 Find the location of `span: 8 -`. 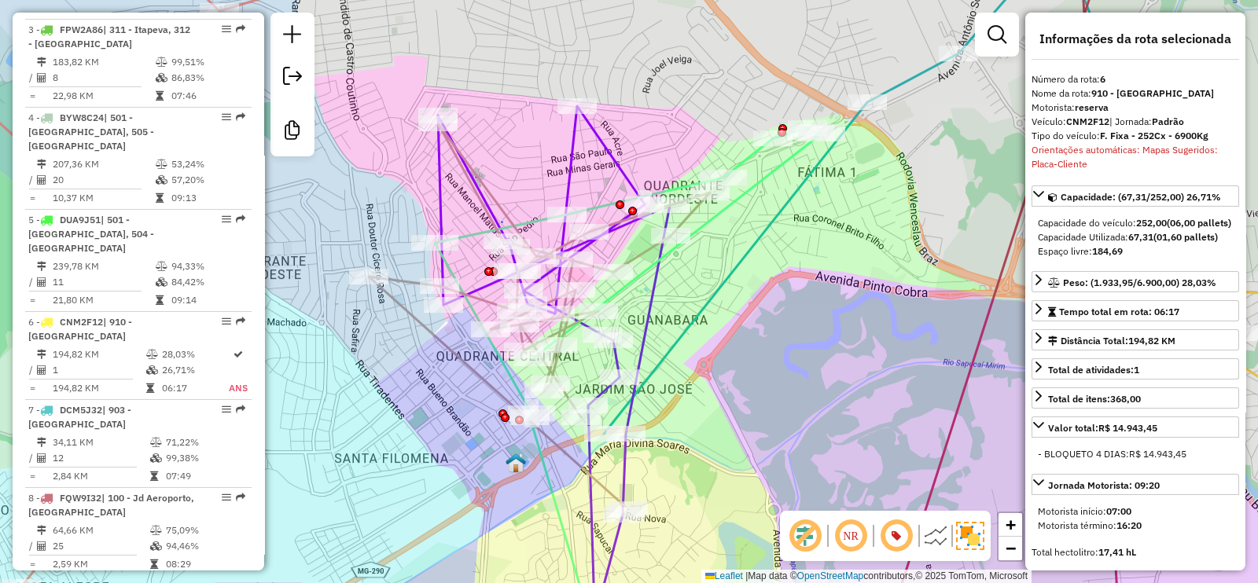

span: 8 - is located at coordinates (111, 505).